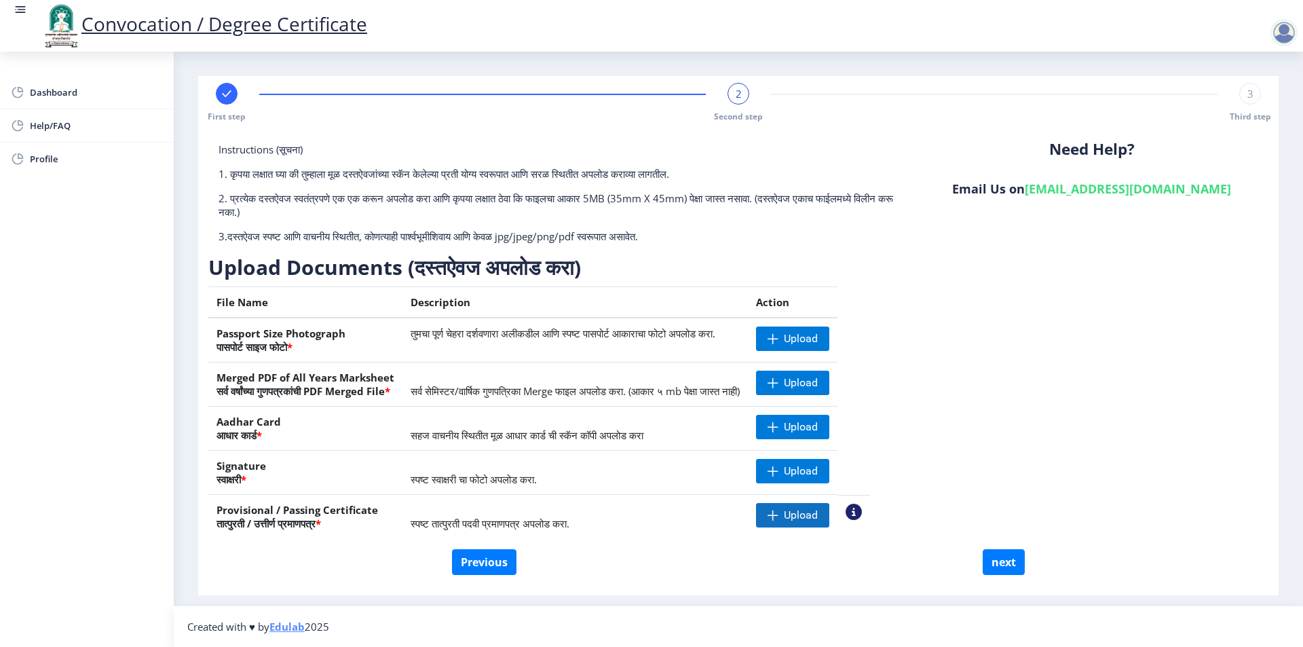 The width and height of the screenshot is (1303, 647). I want to click on th: Merged PDF of All Years Marksheet सर्व वर्षांच्या गुणपत्रकांची PDF Merged File, so click(305, 384).